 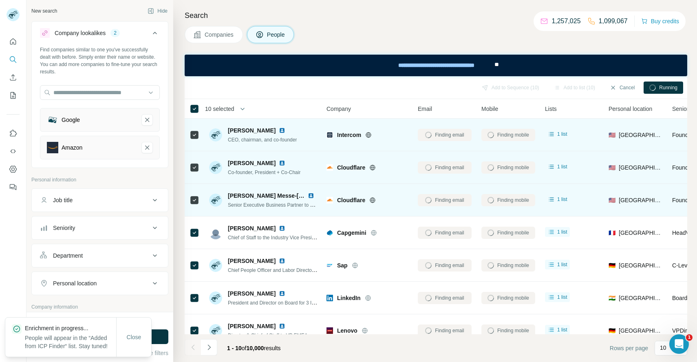 I want to click on span: Sap, so click(x=342, y=265).